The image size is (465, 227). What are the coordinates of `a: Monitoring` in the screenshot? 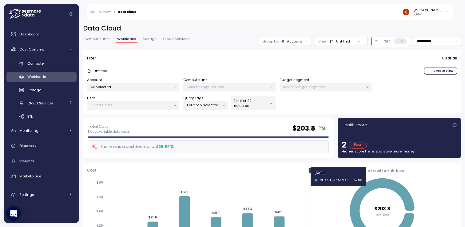 It's located at (42, 130).